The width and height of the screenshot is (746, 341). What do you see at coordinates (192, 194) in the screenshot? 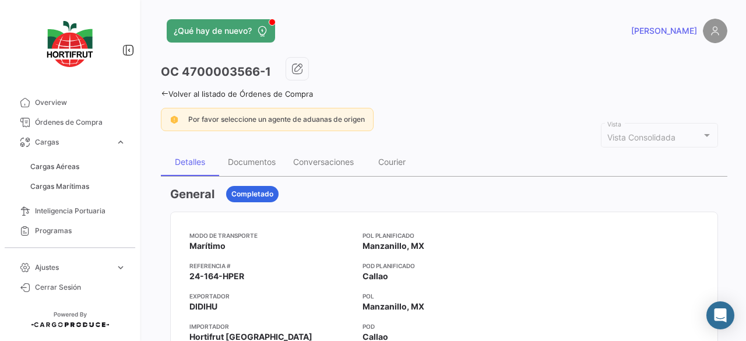
I see `h3: General` at bounding box center [192, 194].